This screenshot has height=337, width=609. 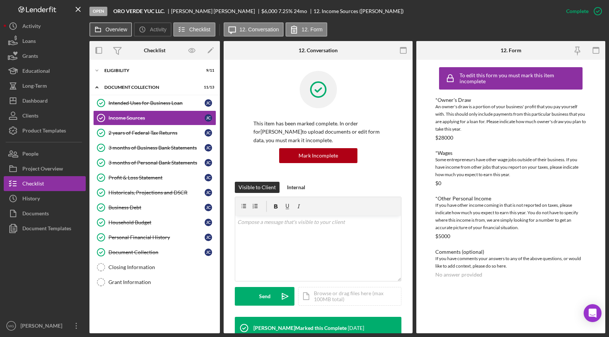 I want to click on a: People, so click(x=45, y=154).